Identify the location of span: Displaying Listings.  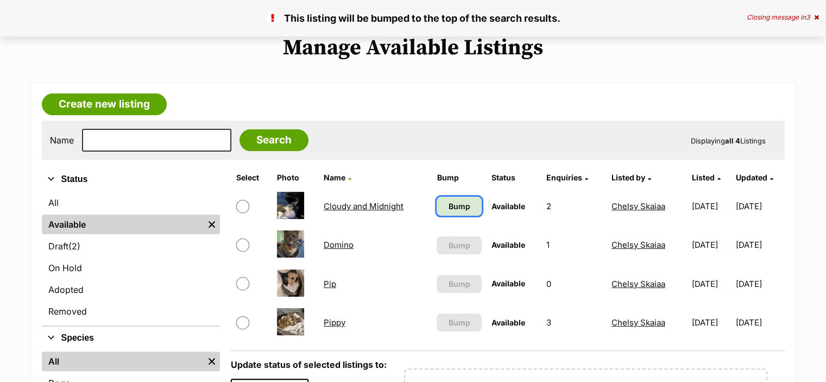
(728, 141).